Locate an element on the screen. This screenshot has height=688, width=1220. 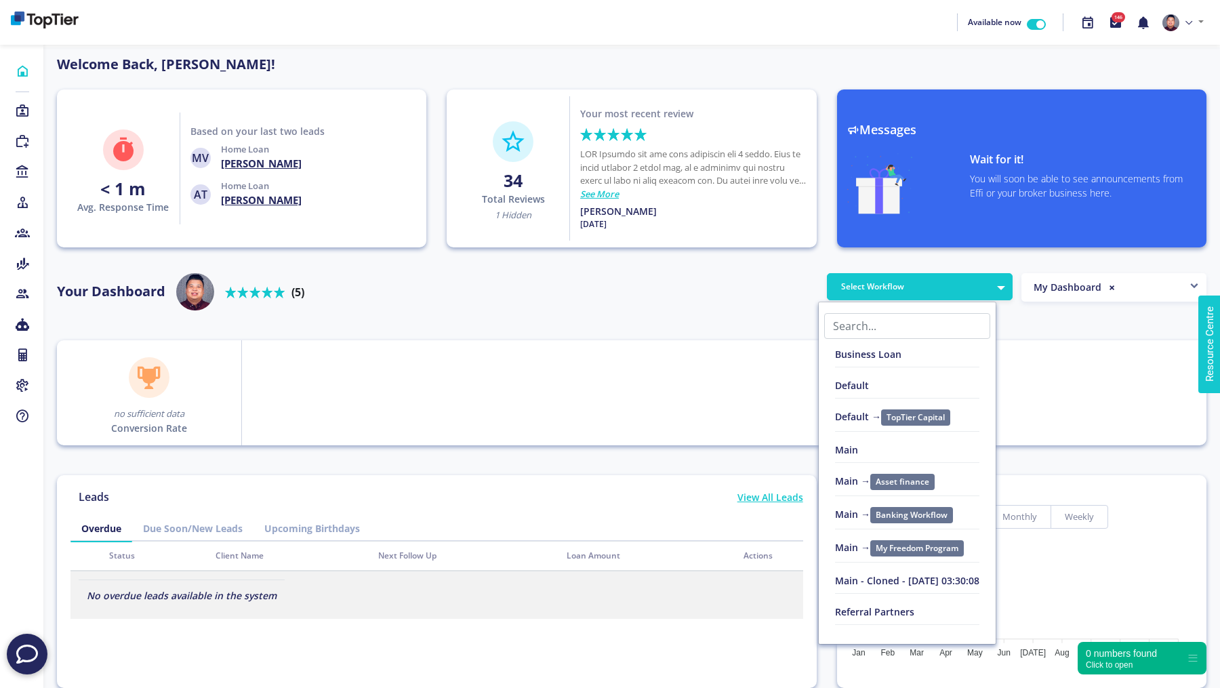
strong: < 1 m is located at coordinates (123, 188).